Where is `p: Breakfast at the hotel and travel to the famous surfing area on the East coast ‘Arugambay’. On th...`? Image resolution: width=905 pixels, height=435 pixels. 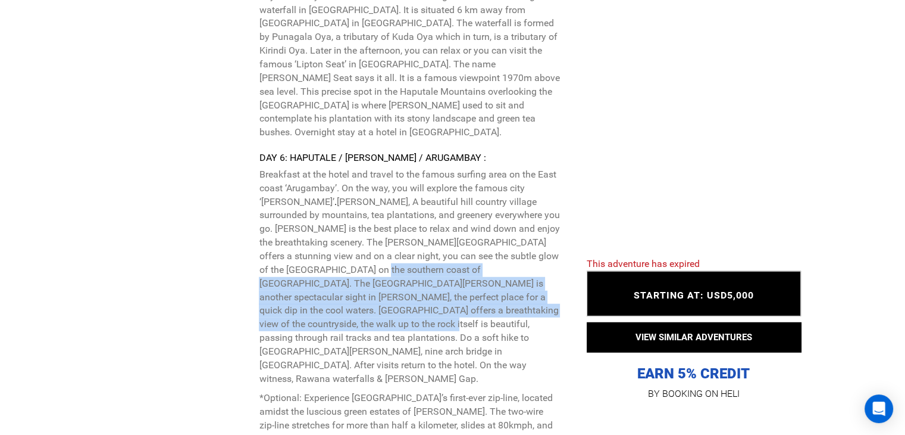 p: Breakfast at the hotel and travel to the famous surfing area on the East coast ‘Arugambay’. On th... is located at coordinates (409, 277).